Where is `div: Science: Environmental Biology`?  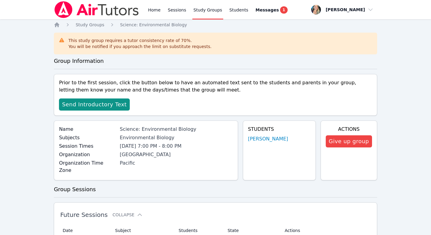 div: Science: Environmental Biology is located at coordinates (176, 129).